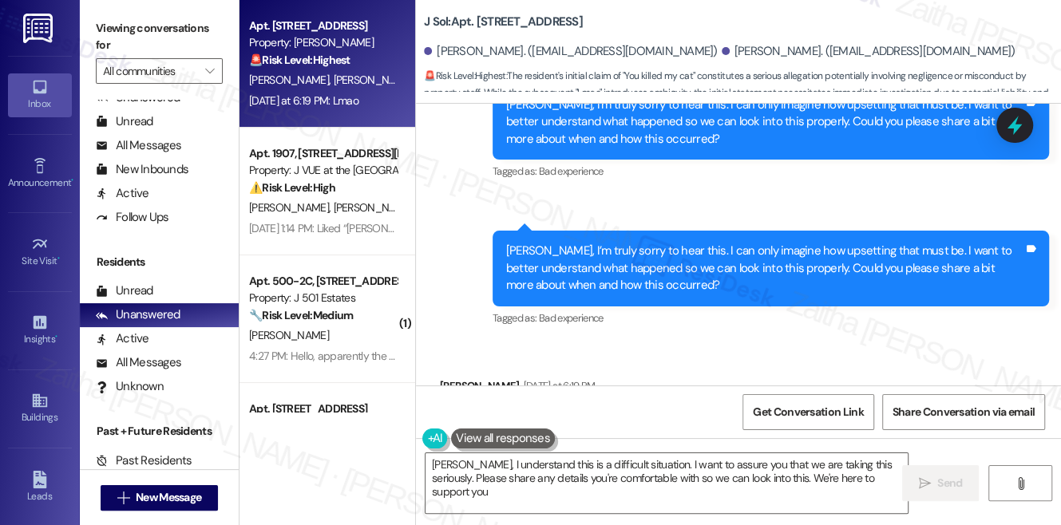 The image size is (1061, 525). Describe the element at coordinates (39, 28) in the screenshot. I see `img: ResiDesk Logo` at that location.